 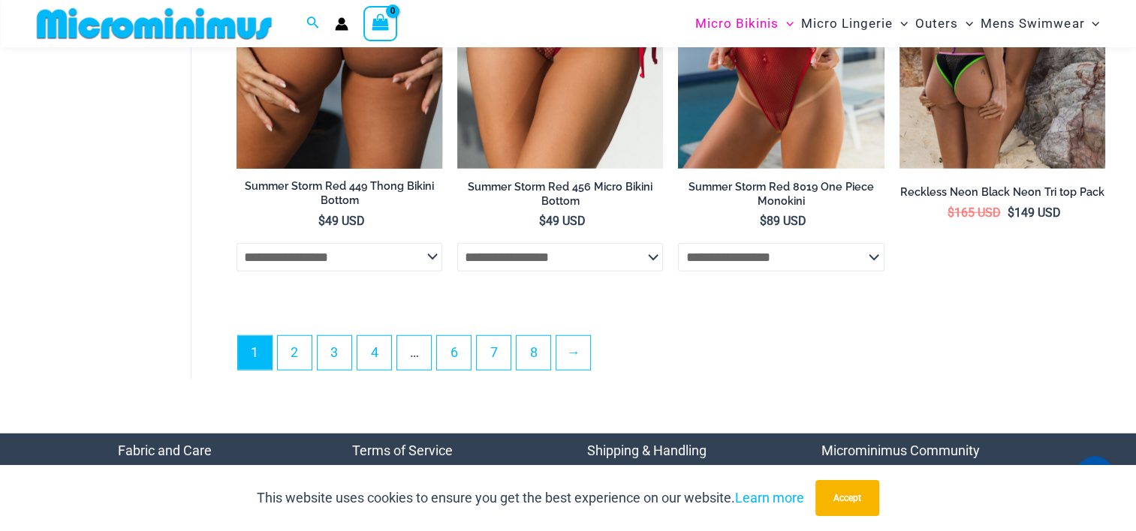 What do you see at coordinates (1032, 23) in the screenshot?
I see `span: Mens Swimwear` at bounding box center [1032, 23].